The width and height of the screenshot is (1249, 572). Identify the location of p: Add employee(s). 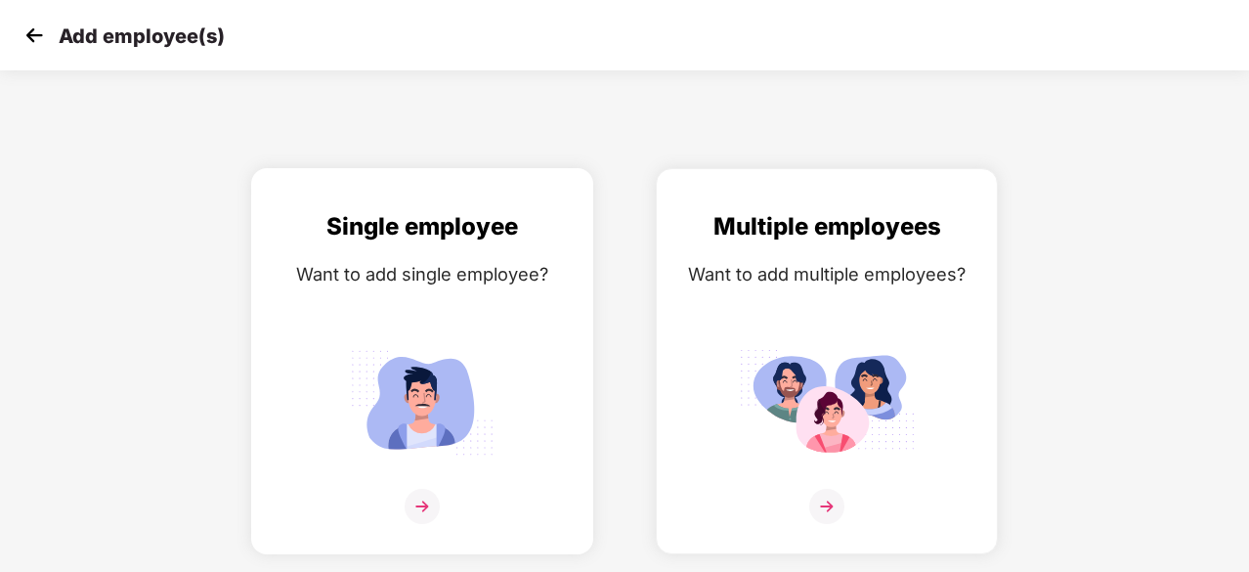
(142, 36).